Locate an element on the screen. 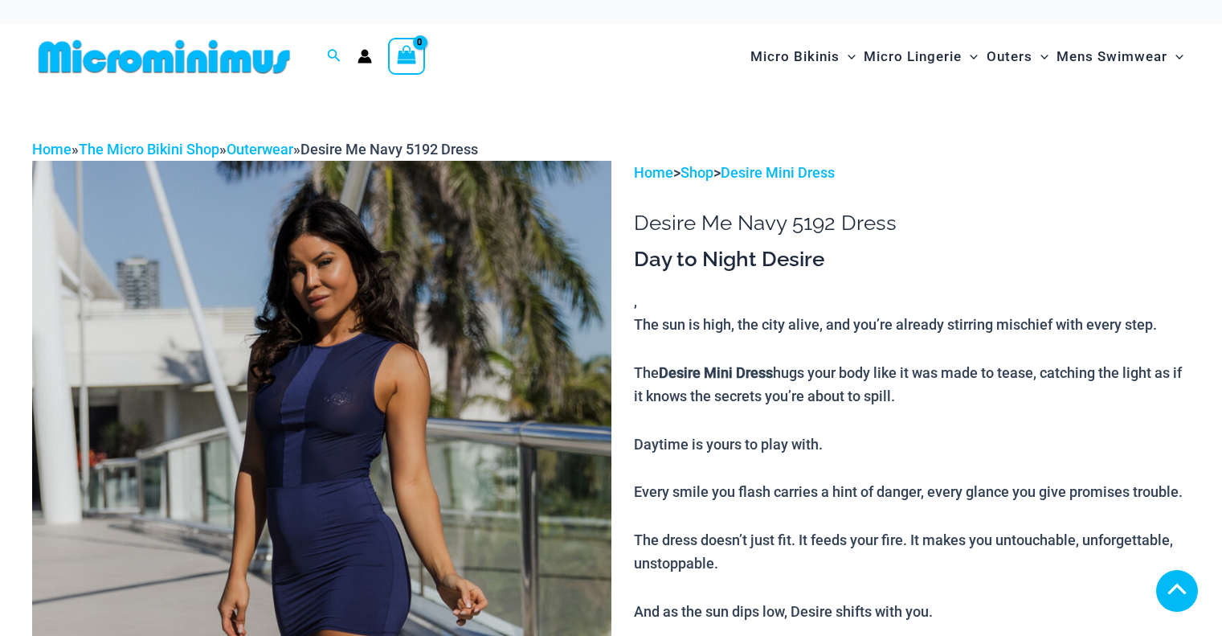  a: Shop is located at coordinates (697, 172).